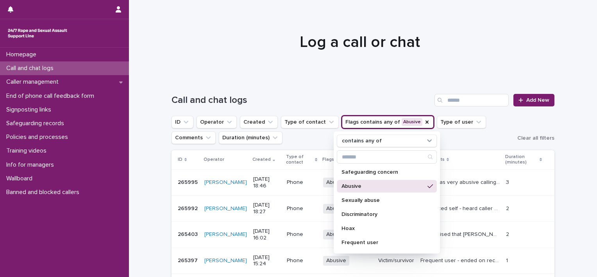 The image size is (597, 277). I want to click on p: Victim/survivor, so click(396, 260).